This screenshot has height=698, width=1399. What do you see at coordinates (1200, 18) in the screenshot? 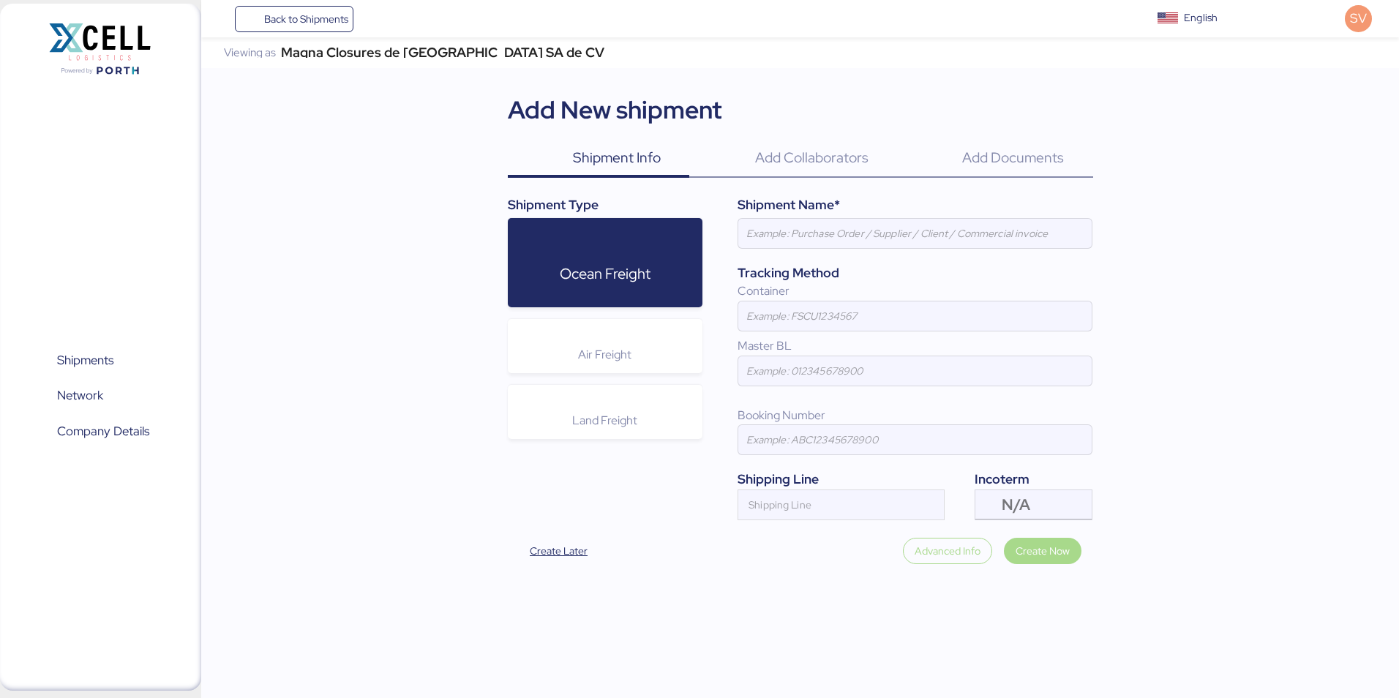
I see `div: English` at bounding box center [1200, 18].